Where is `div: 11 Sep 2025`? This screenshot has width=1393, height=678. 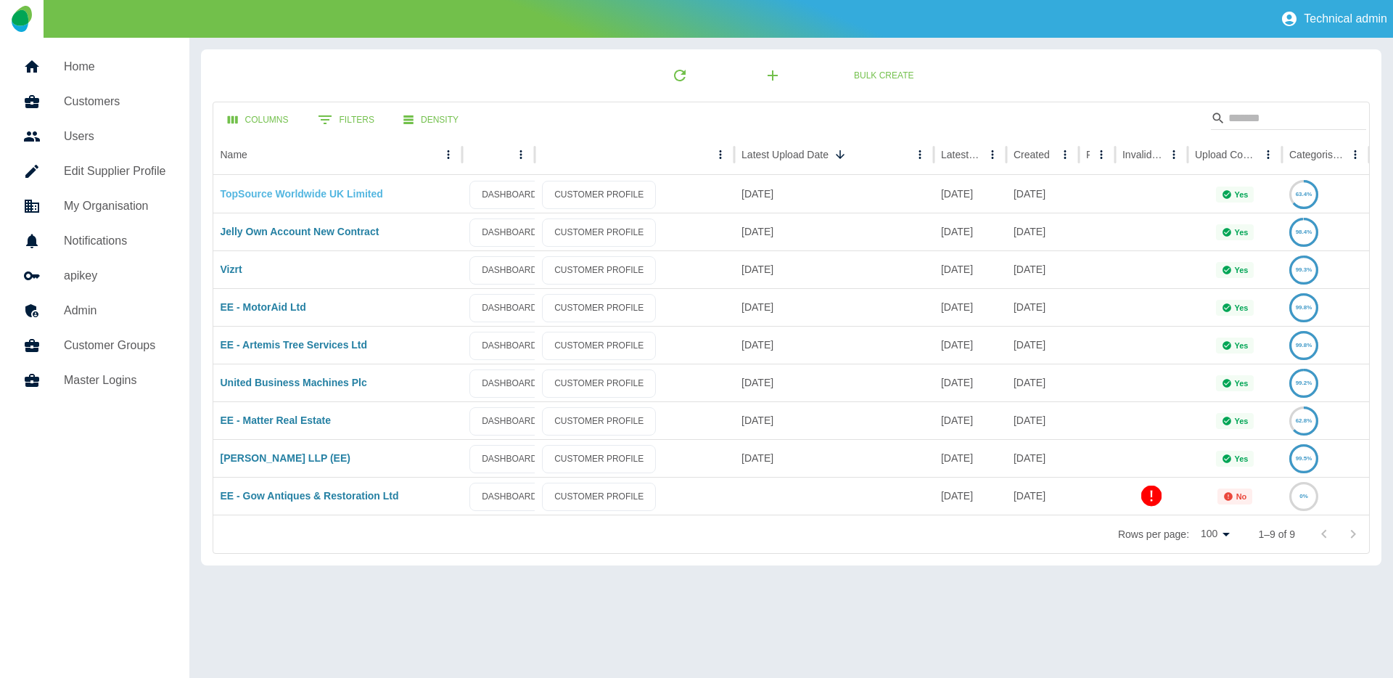
div: 11 Sep 2025 is located at coordinates (970, 382).